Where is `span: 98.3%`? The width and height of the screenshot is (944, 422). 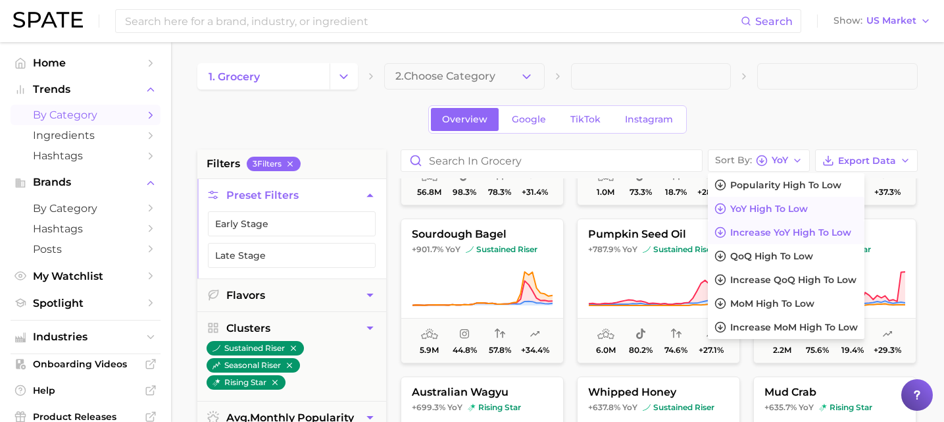
span: 98.3% is located at coordinates (465, 192).